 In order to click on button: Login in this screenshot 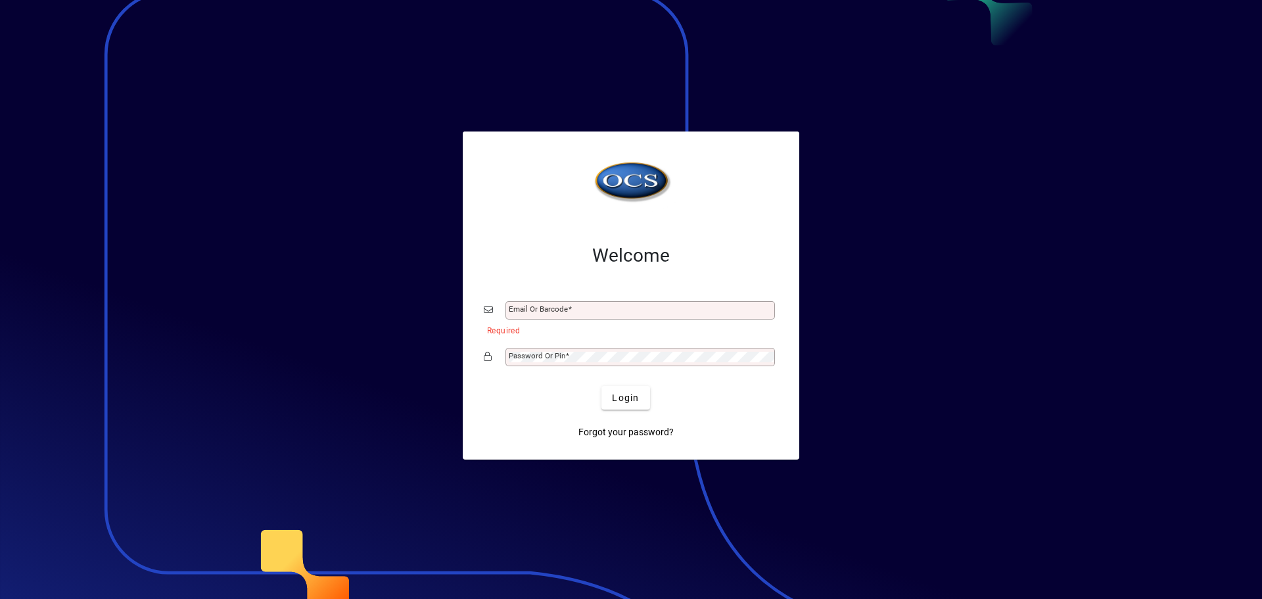, I will do `click(625, 398)`.